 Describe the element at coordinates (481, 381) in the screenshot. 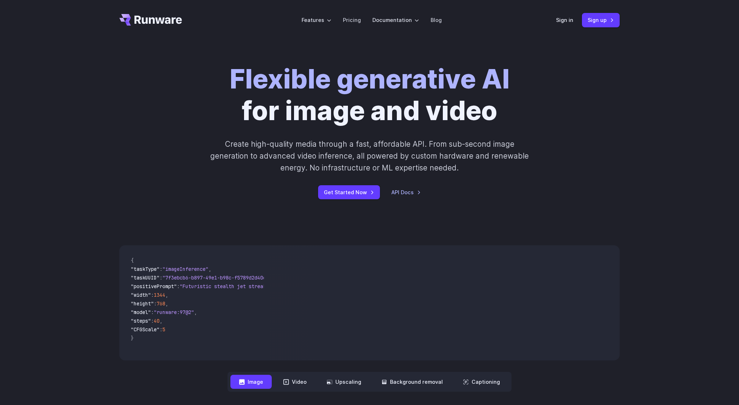

I see `button: Captioning` at that location.